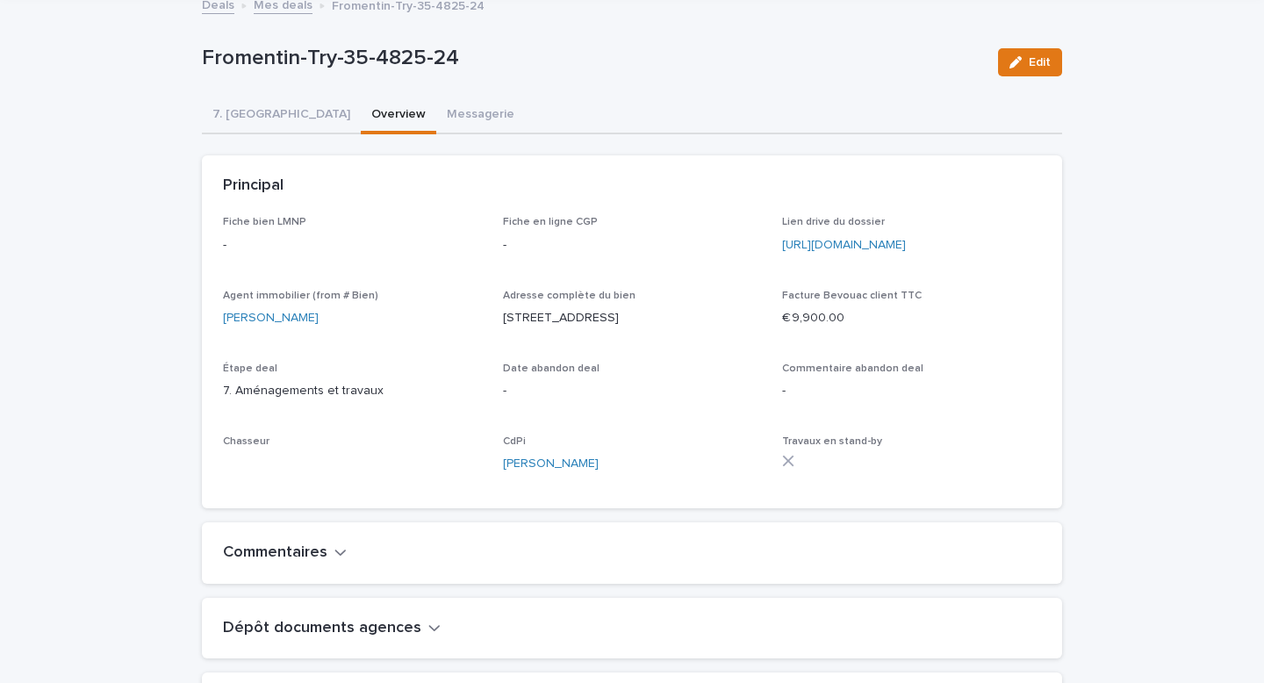 This screenshot has height=683, width=1264. What do you see at coordinates (264, 222) in the screenshot?
I see `span: Fiche bien LMNP` at bounding box center [264, 222].